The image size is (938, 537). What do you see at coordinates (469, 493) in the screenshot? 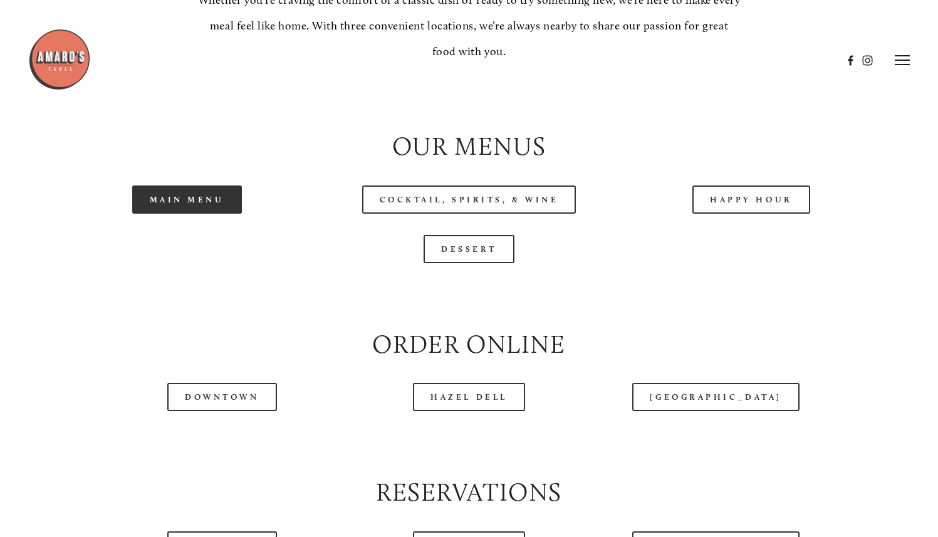
I see `h2: Reservations` at bounding box center [469, 493].